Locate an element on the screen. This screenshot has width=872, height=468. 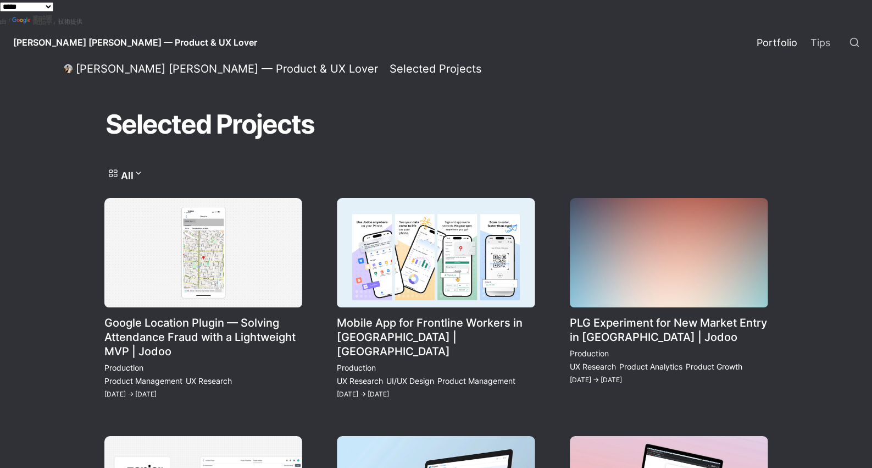
p: All is located at coordinates (127, 175).